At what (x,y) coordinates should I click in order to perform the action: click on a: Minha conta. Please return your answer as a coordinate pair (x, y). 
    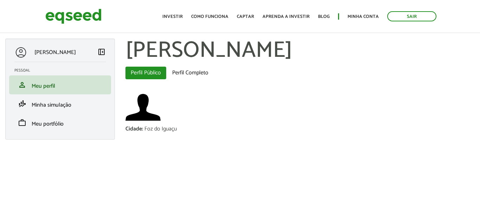
    Looking at the image, I should click on (363, 17).